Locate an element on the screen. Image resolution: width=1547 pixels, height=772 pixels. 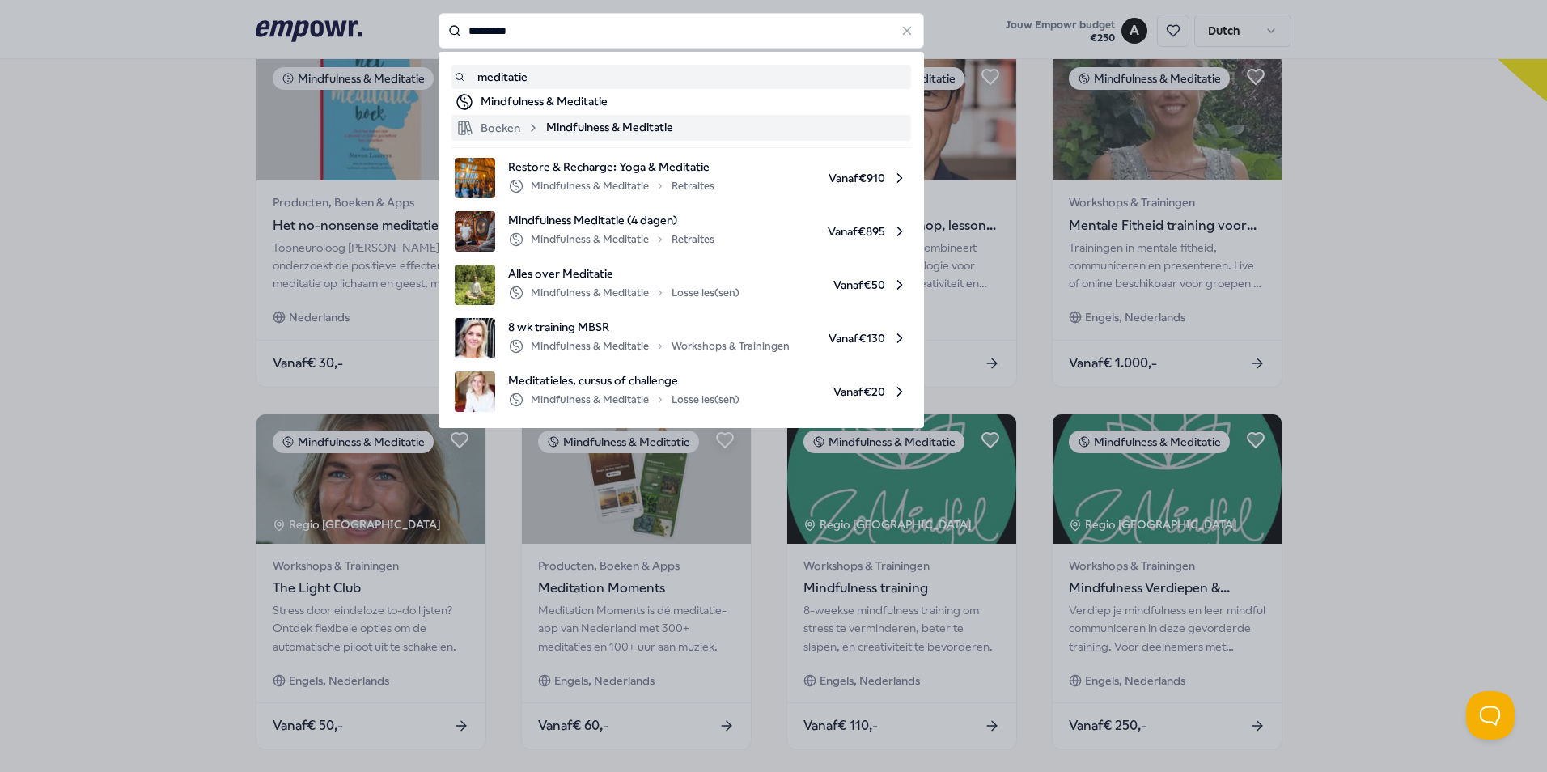
span: Vanaf € 895 is located at coordinates (817, 231).